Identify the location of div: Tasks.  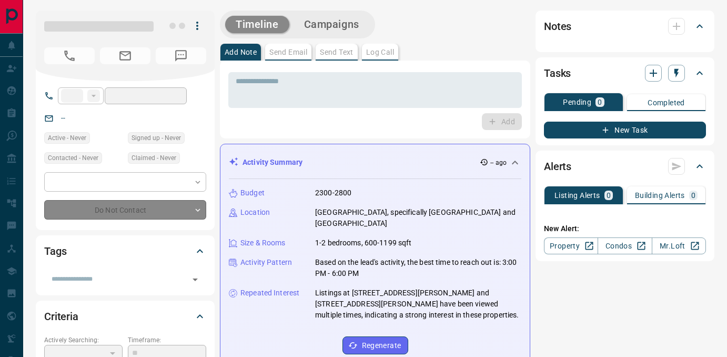
(625, 73).